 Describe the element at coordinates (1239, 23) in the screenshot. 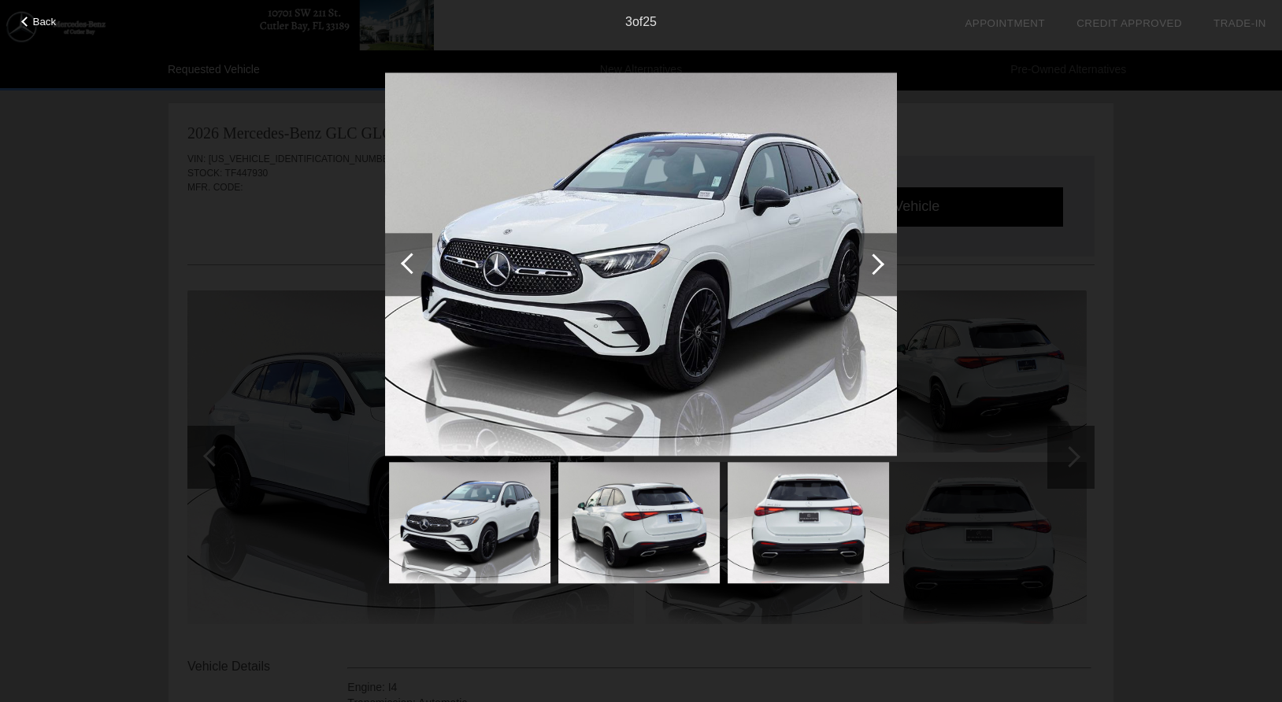

I see `a: Trade-In` at that location.